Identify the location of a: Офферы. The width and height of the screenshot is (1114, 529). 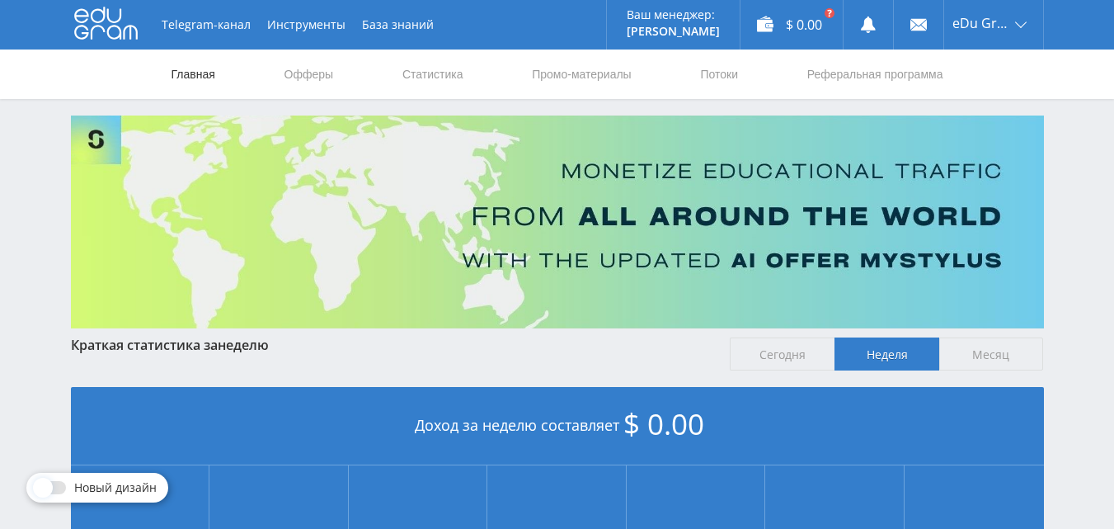
(309, 74).